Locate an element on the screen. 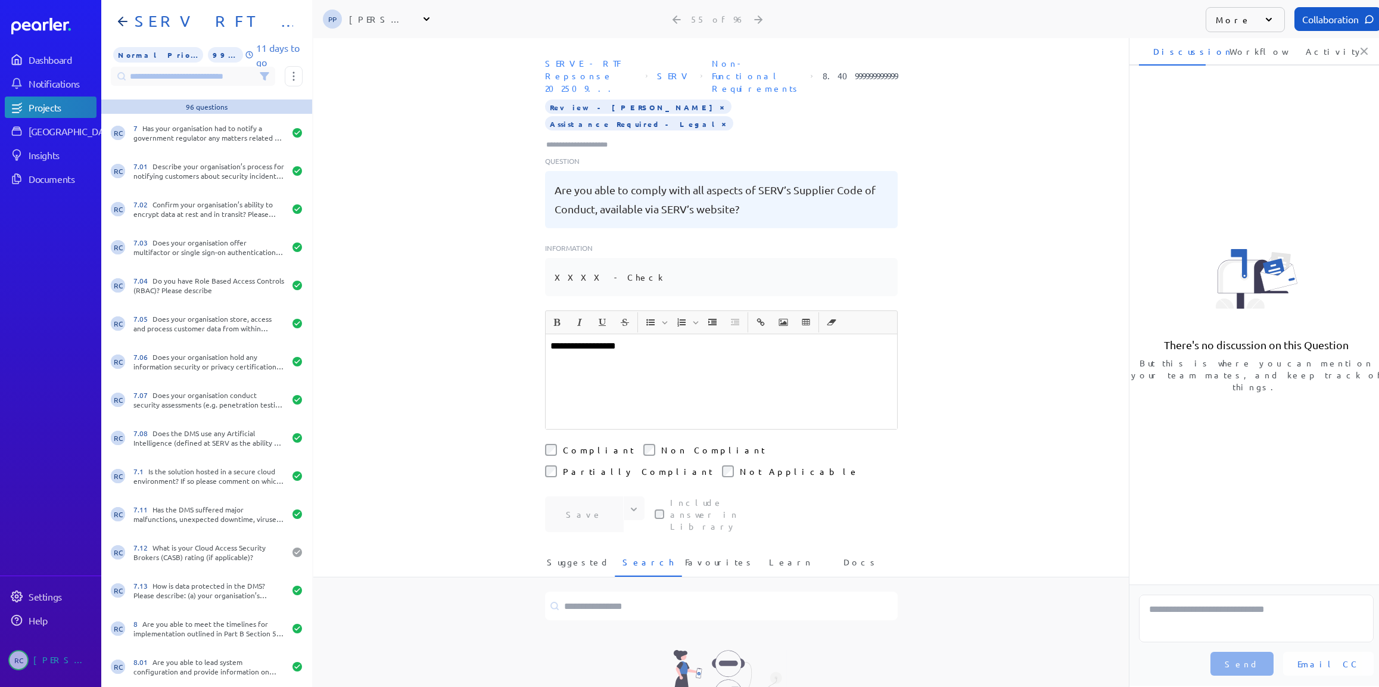  span: Insert table is located at coordinates (806, 322).